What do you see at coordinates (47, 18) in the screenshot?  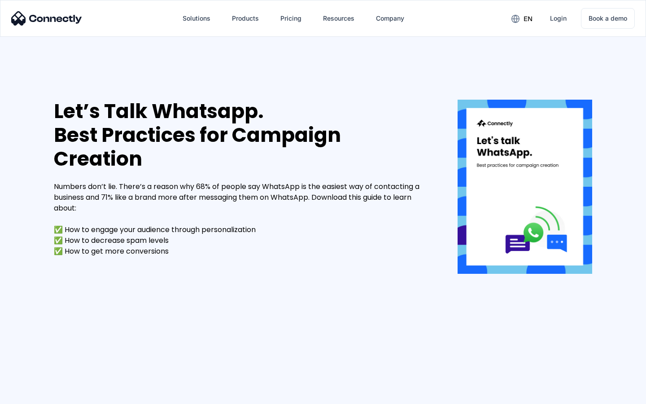 I see `img: Connectly Logo` at bounding box center [47, 18].